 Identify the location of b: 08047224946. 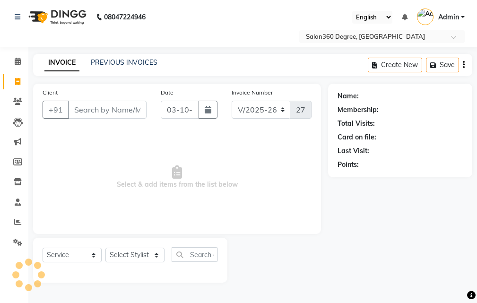
(125, 17).